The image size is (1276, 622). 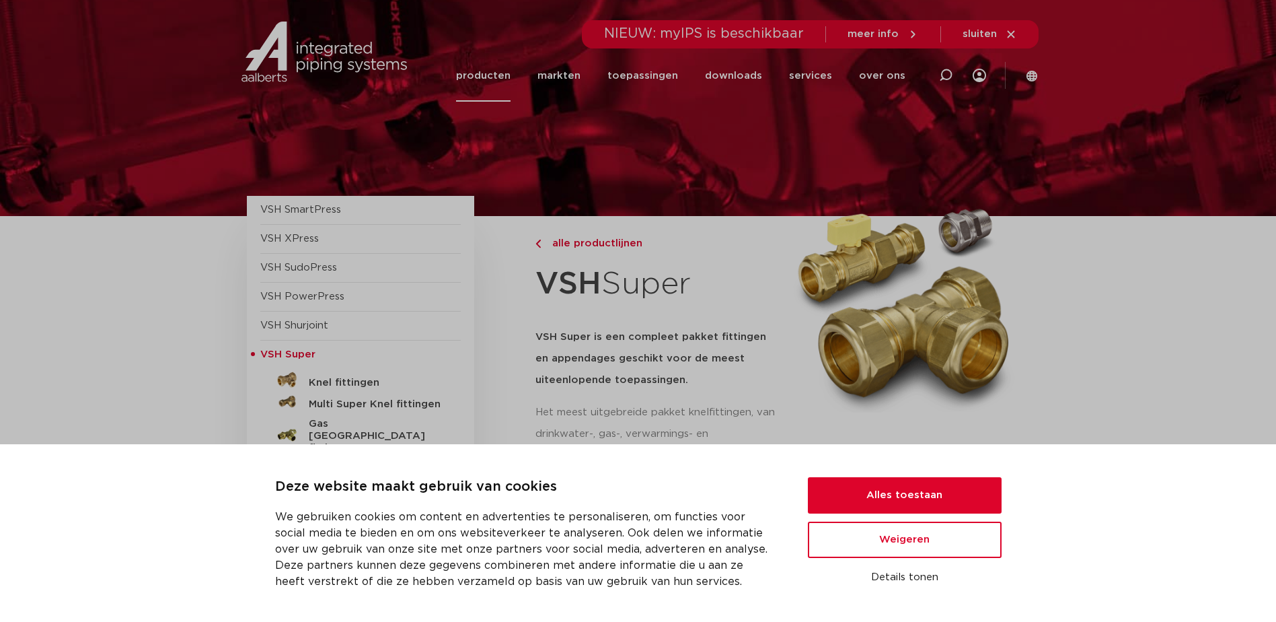 I want to click on h5: Multi Super Knel fittingen, so click(x=375, y=404).